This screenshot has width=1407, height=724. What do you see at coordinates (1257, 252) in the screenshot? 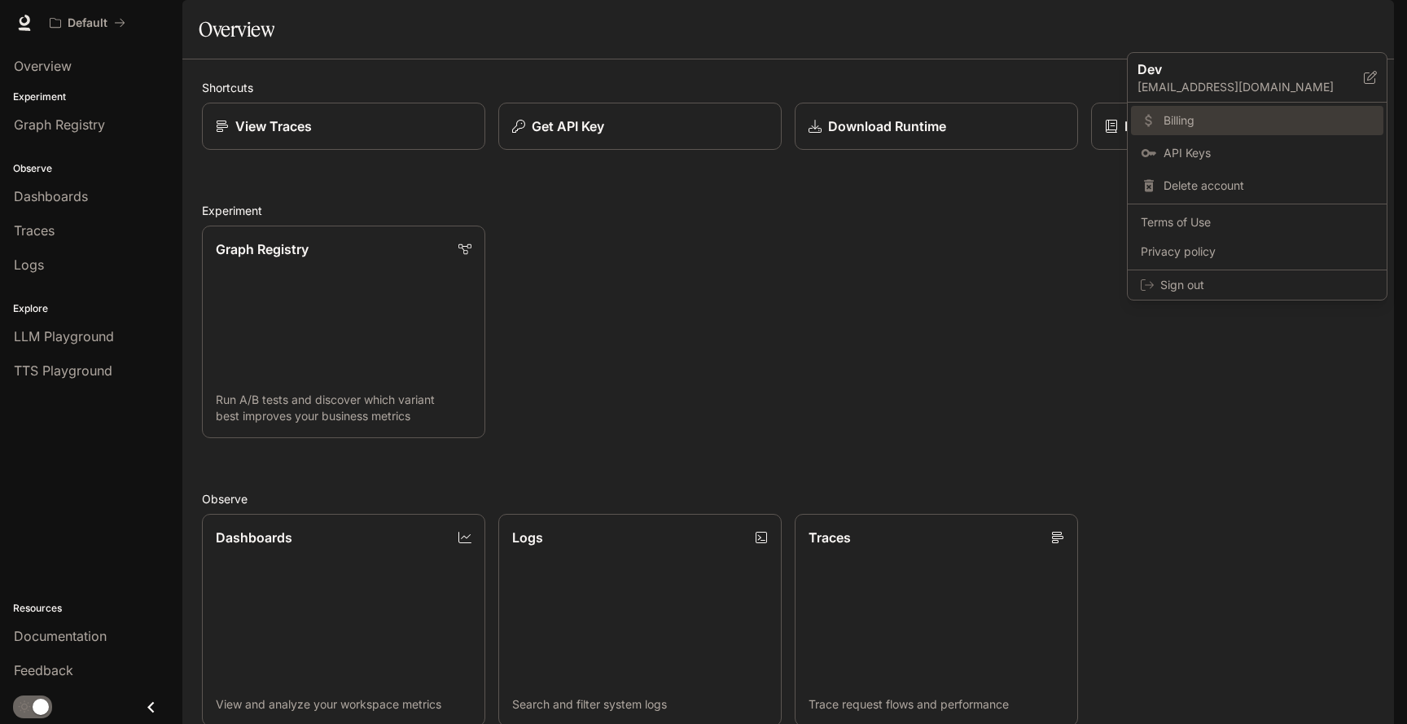
I see `a: Privacy policy` at bounding box center [1257, 252].